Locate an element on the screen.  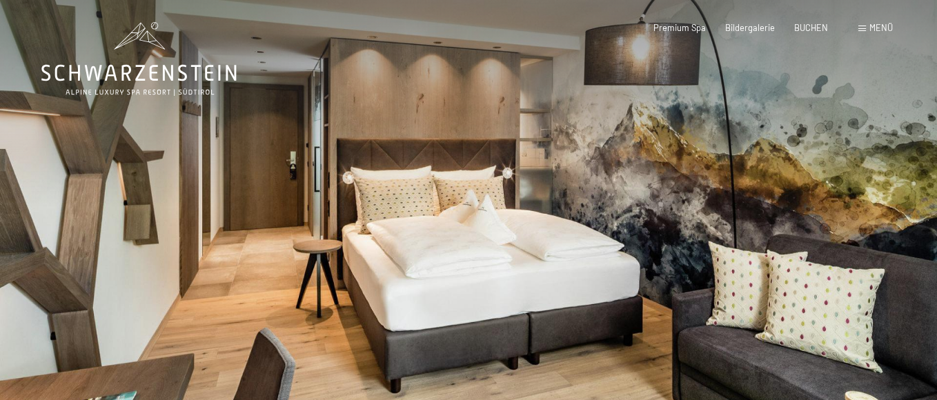
a: Premium Spa is located at coordinates (680, 28).